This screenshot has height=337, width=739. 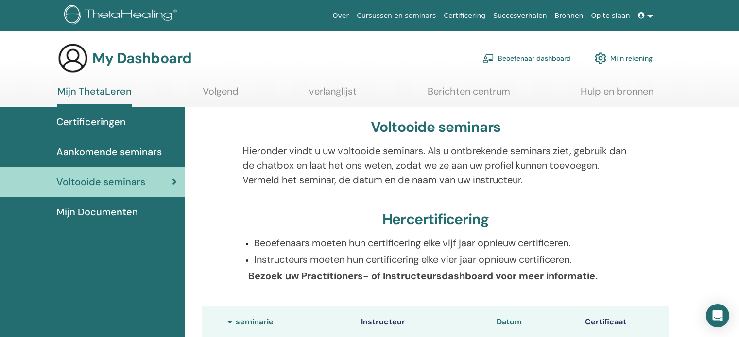 What do you see at coordinates (717, 316) in the screenshot?
I see `div: Open Intercom Messenger` at bounding box center [717, 316].